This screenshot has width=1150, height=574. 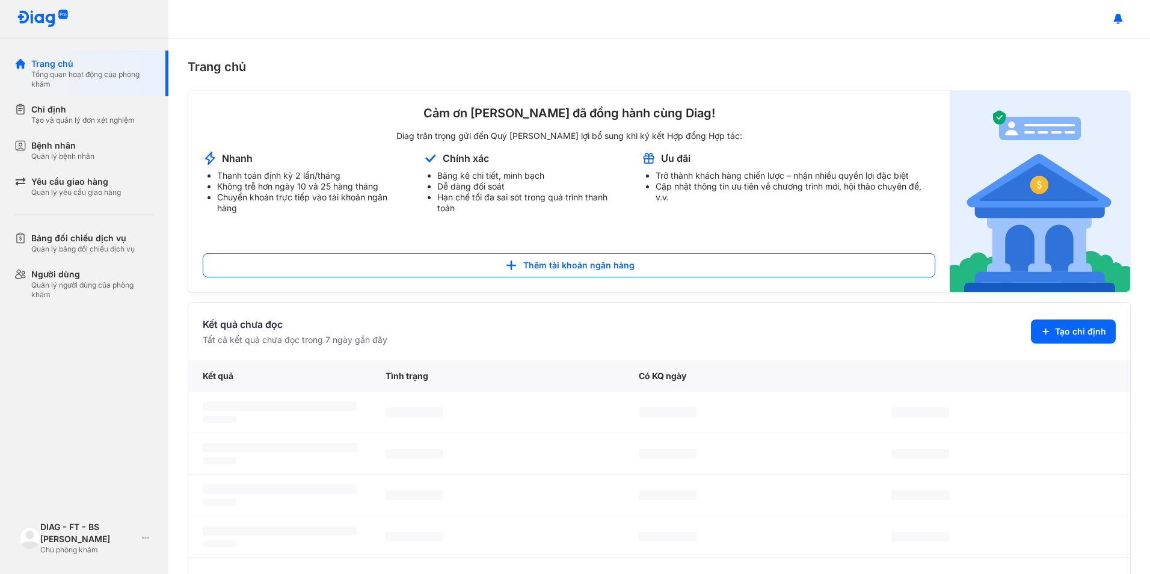 I want to click on li: Cập nhật thông tin ưu tiên về chương trình mới, hội thảo chuyên đề, v.v., so click(x=795, y=192).